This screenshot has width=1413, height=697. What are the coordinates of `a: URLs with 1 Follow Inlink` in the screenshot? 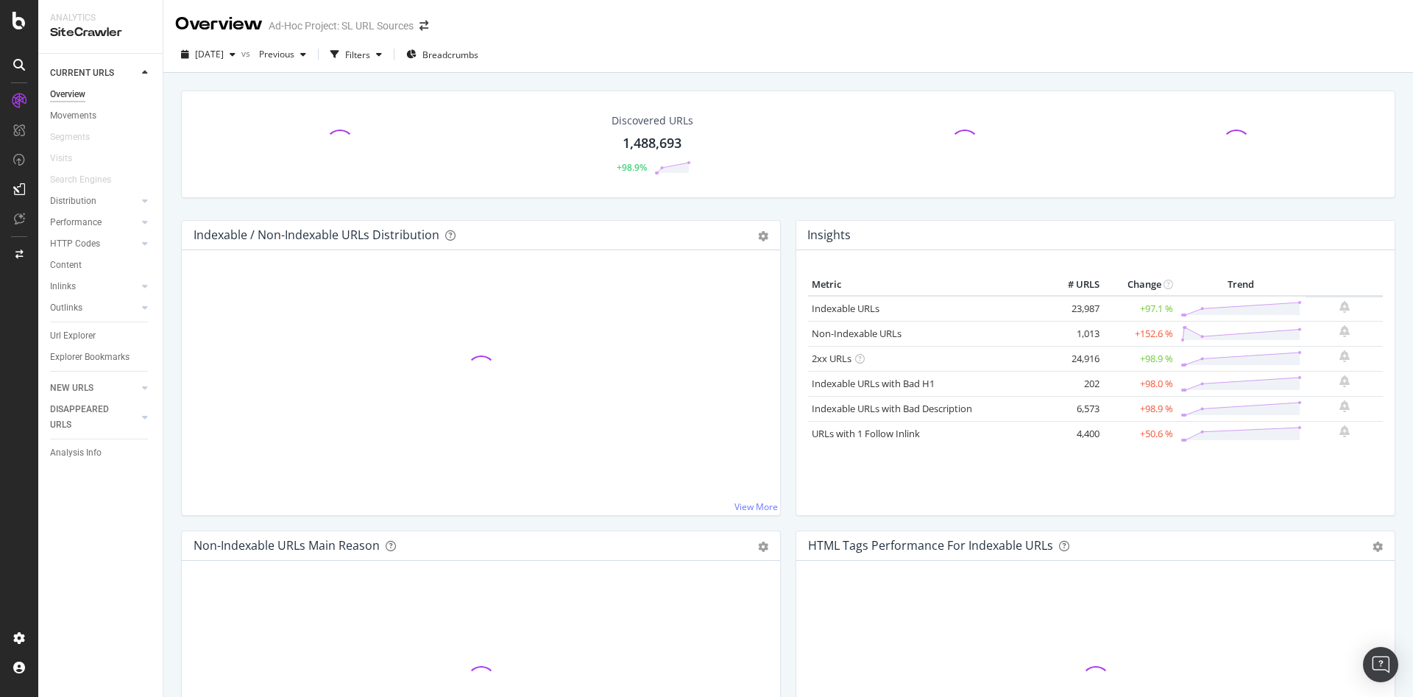 It's located at (866, 434).